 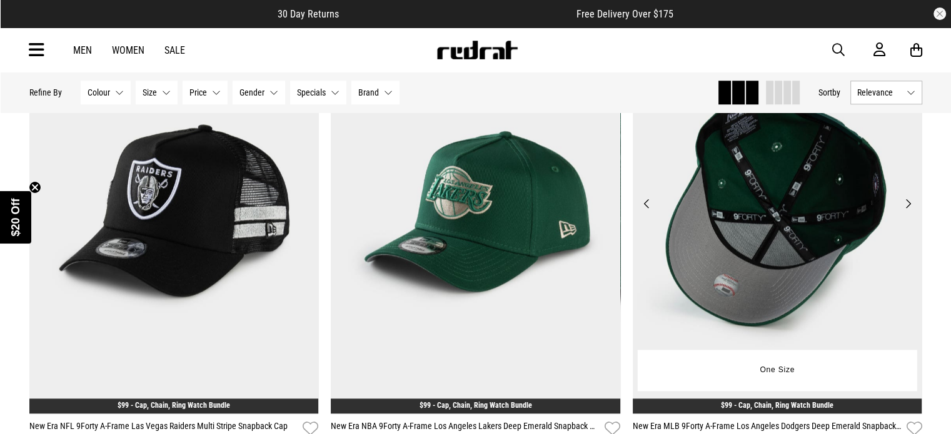 I want to click on span: Brand, so click(x=368, y=92).